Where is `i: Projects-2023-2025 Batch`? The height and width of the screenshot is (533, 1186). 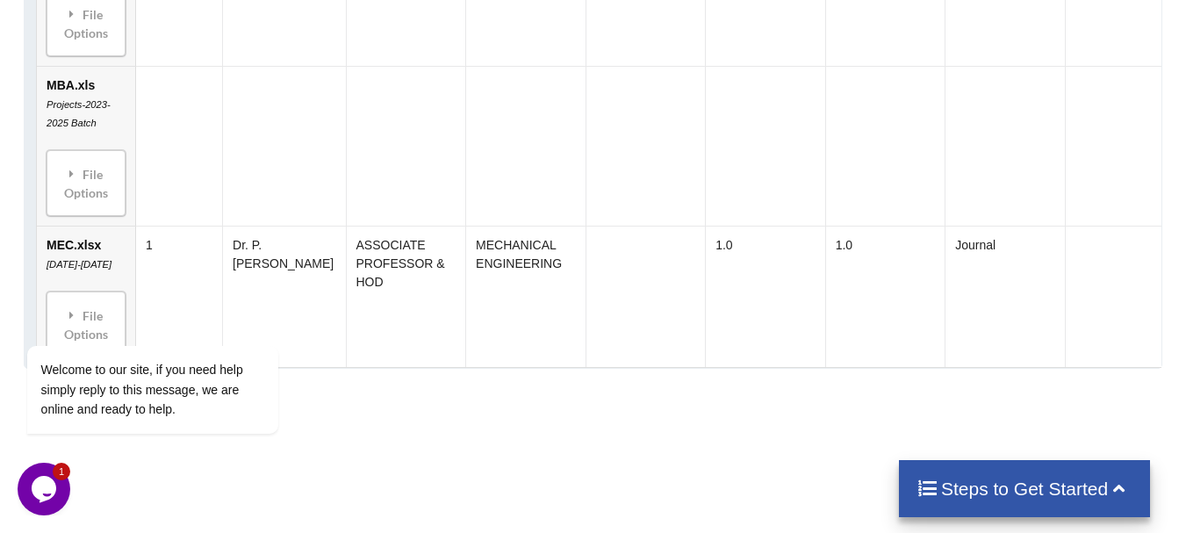
i: Projects-2023-2025 Batch is located at coordinates (78, 113).